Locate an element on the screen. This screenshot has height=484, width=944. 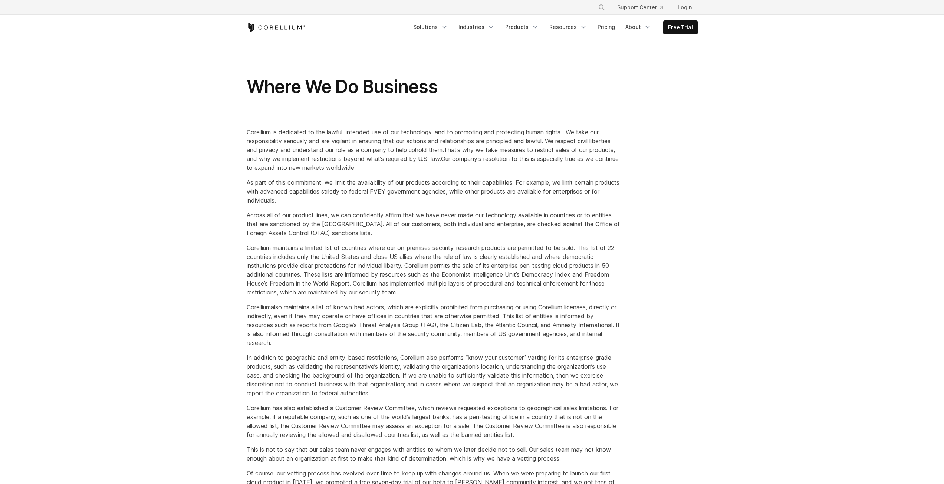
a: Industries is located at coordinates (477, 27).